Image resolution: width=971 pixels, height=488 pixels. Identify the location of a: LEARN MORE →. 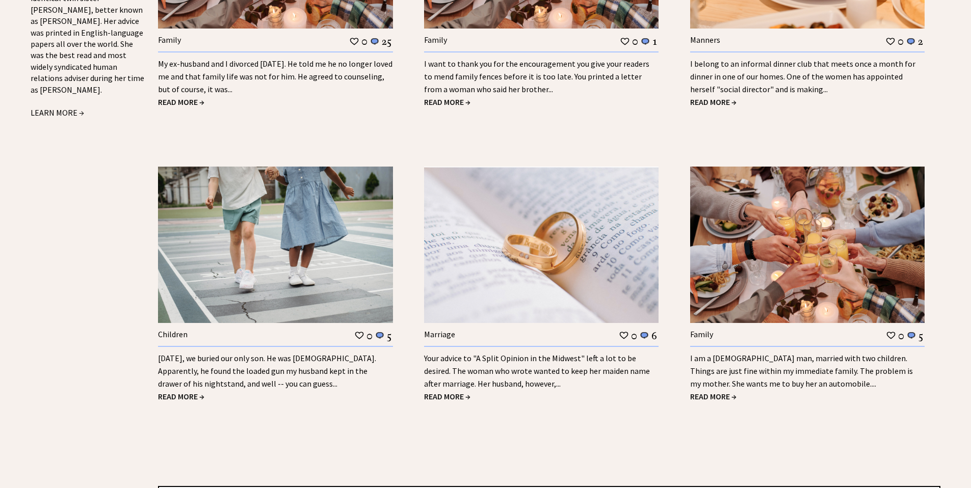
(57, 113).